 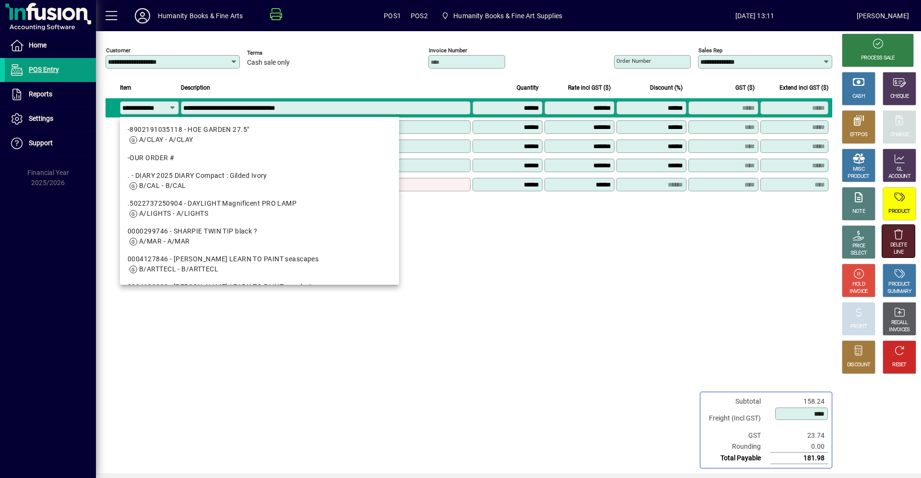 I want to click on a: Settings, so click(x=50, y=119).